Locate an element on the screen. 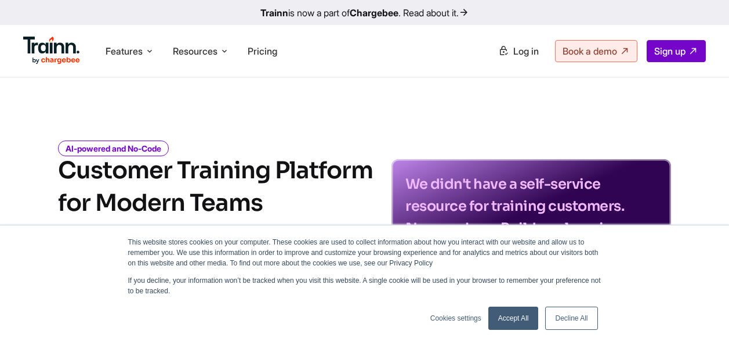 This screenshot has height=345, width=729. a: Accept All is located at coordinates (514, 318).